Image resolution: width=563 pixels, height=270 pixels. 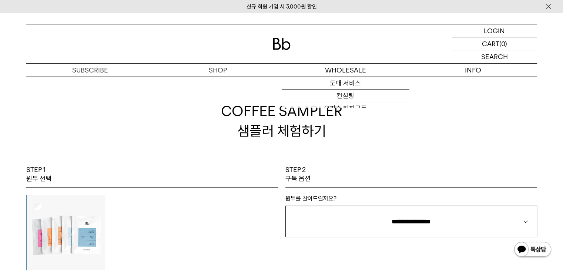 I want to click on h2: COFFEE SAMPLER 샘플러 체험하기, so click(x=282, y=121).